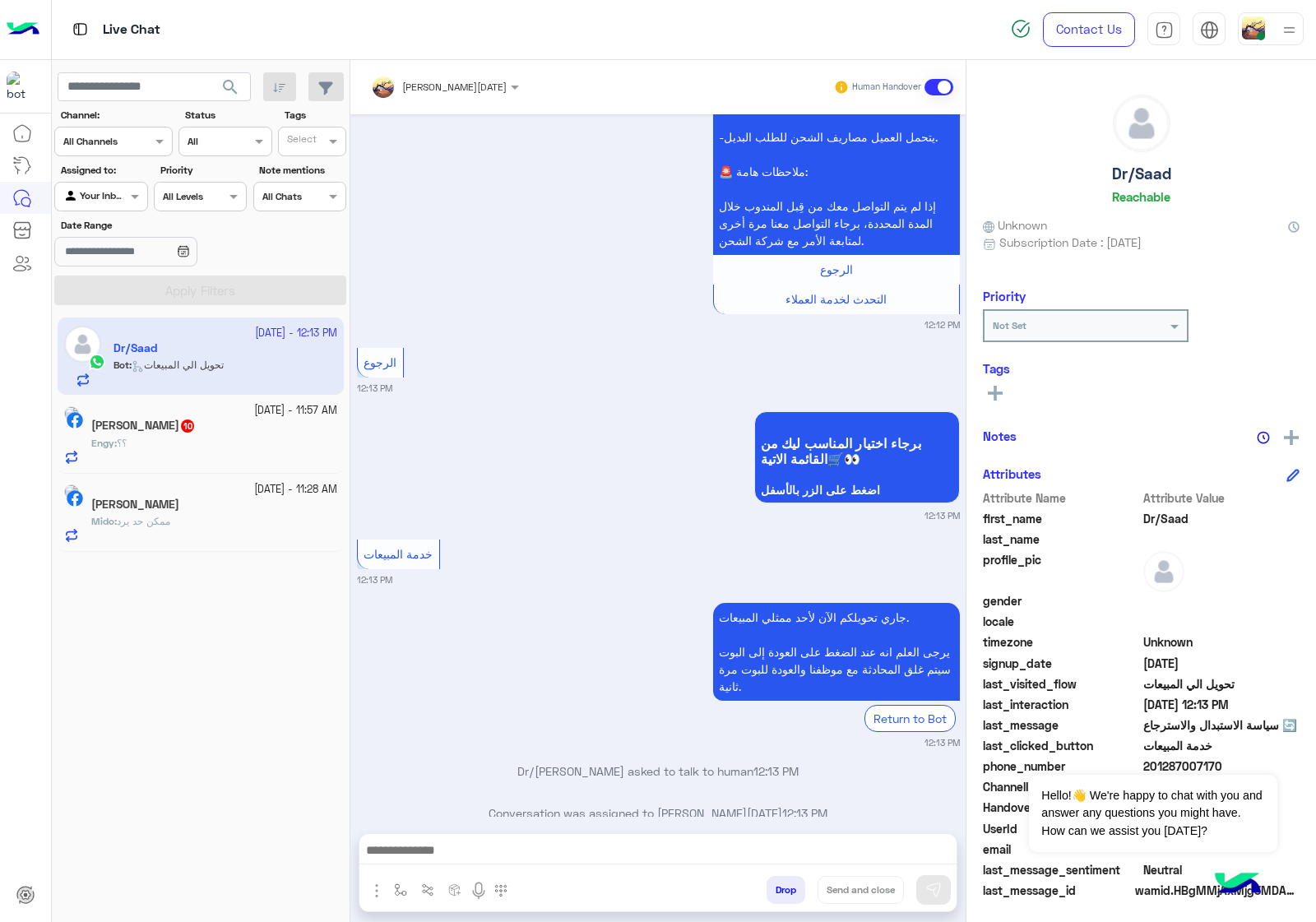 This screenshot has height=922, width=1316. I want to click on img: send message, so click(934, 890).